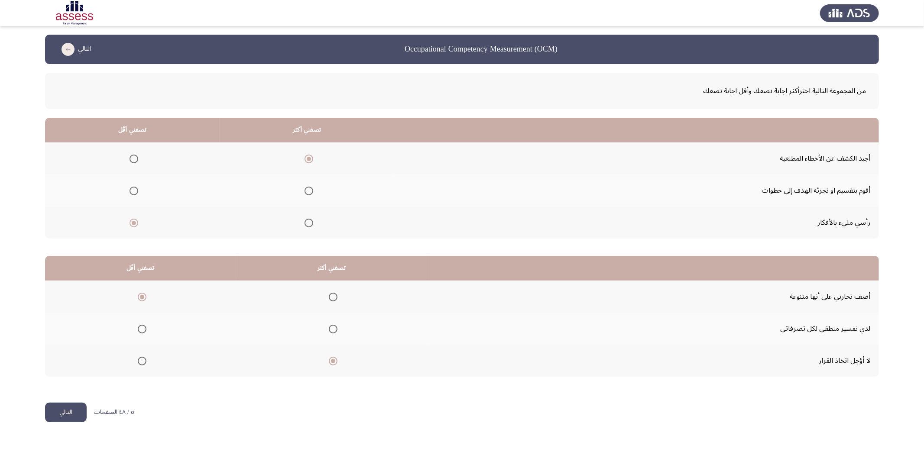 The height and width of the screenshot is (452, 924). Describe the element at coordinates (462, 91) in the screenshot. I see `span: من المجموعة التالية اخترأكثر اجابة تصفك وأقل اجابة تصفك` at that location.